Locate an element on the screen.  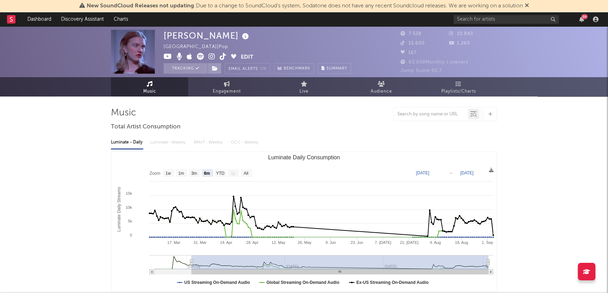
text: 1w is located at coordinates (168, 174).